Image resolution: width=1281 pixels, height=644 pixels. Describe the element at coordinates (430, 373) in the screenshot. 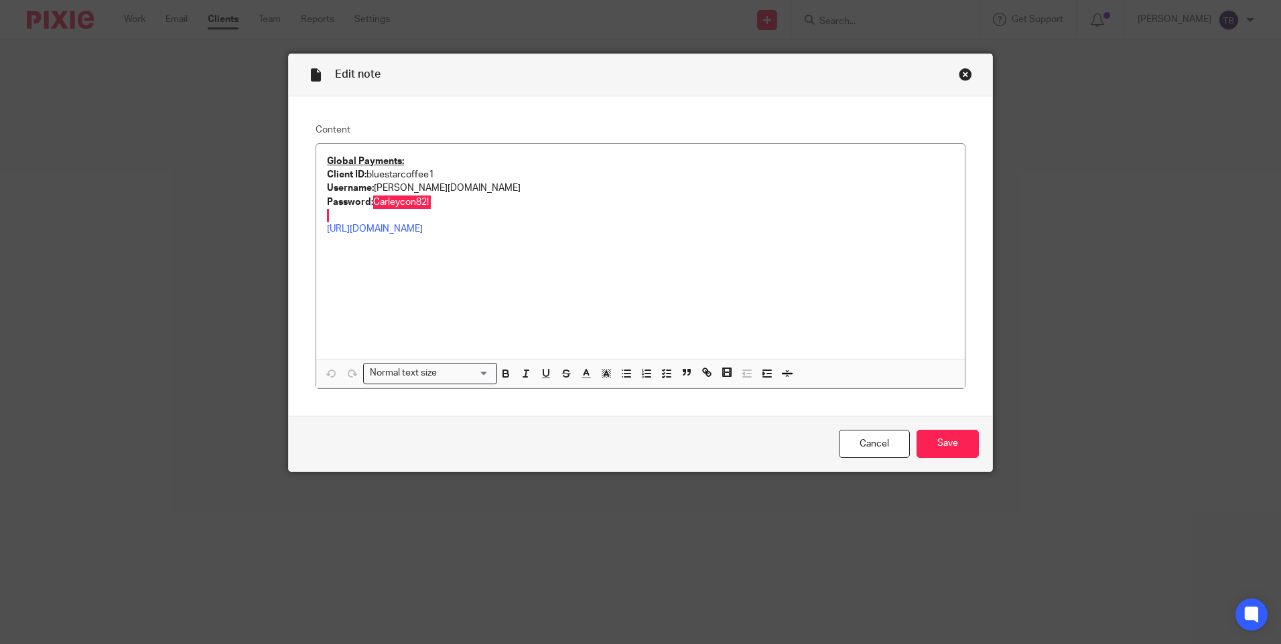

I see `div: Search for option` at that location.